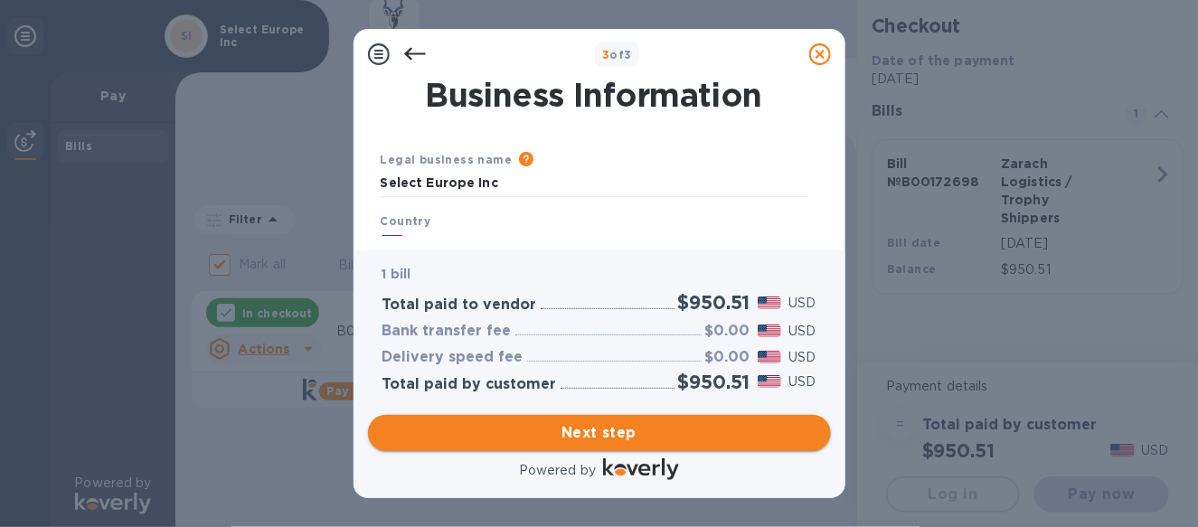  Describe the element at coordinates (594, 184) in the screenshot. I see `input: Enter legal business name` at that location.